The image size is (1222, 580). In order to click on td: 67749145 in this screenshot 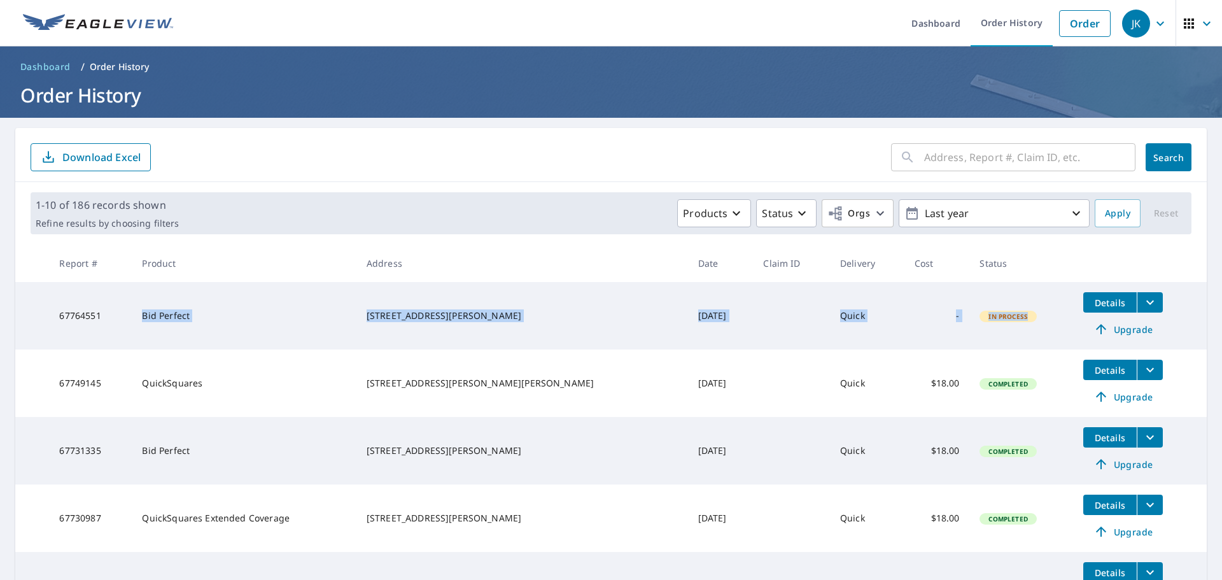, I will do `click(90, 383)`.